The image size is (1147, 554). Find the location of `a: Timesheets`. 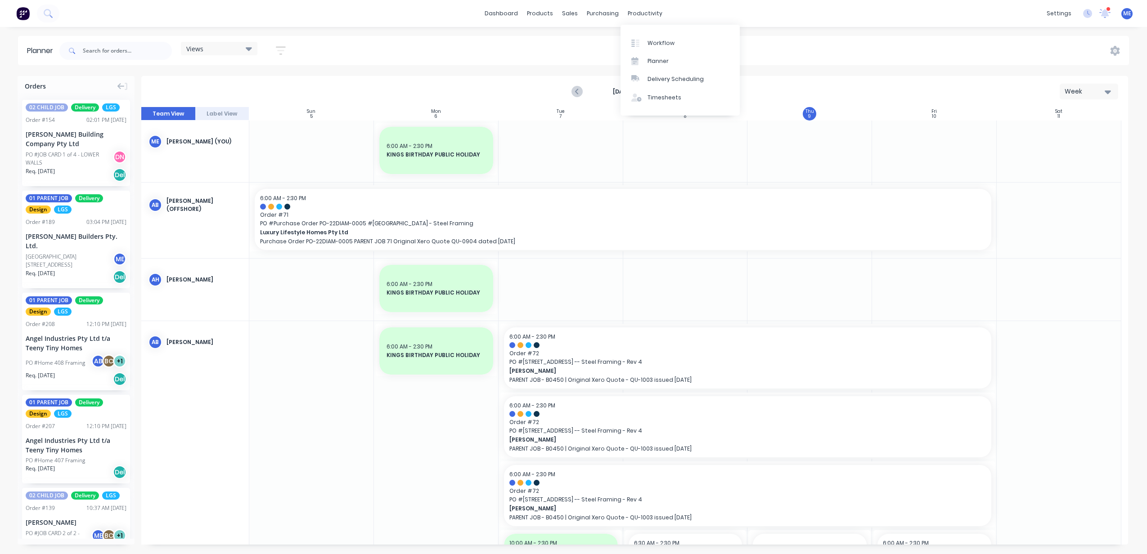

a: Timesheets is located at coordinates (680, 98).